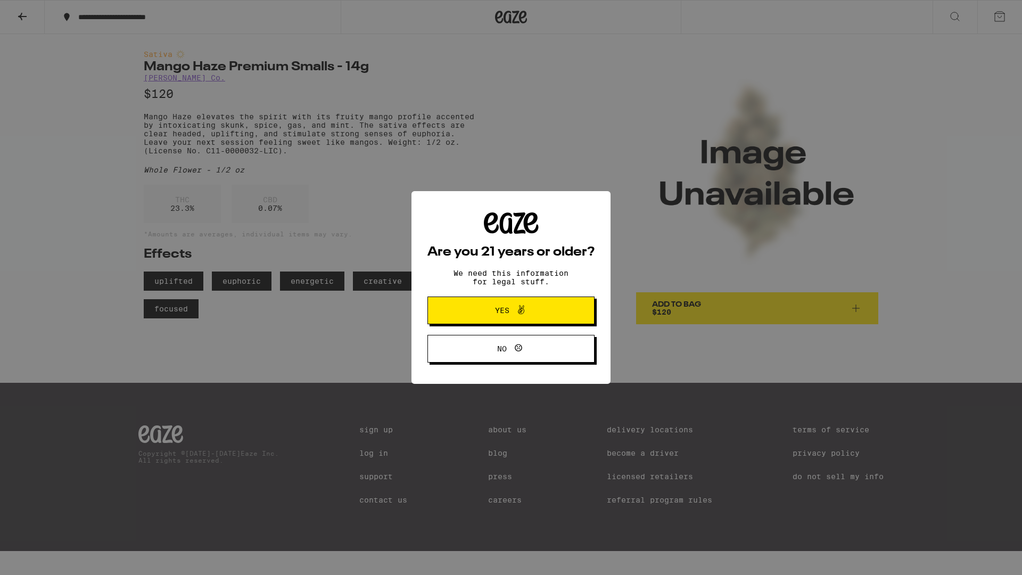 The width and height of the screenshot is (1022, 575). I want to click on span: Yes, so click(502, 310).